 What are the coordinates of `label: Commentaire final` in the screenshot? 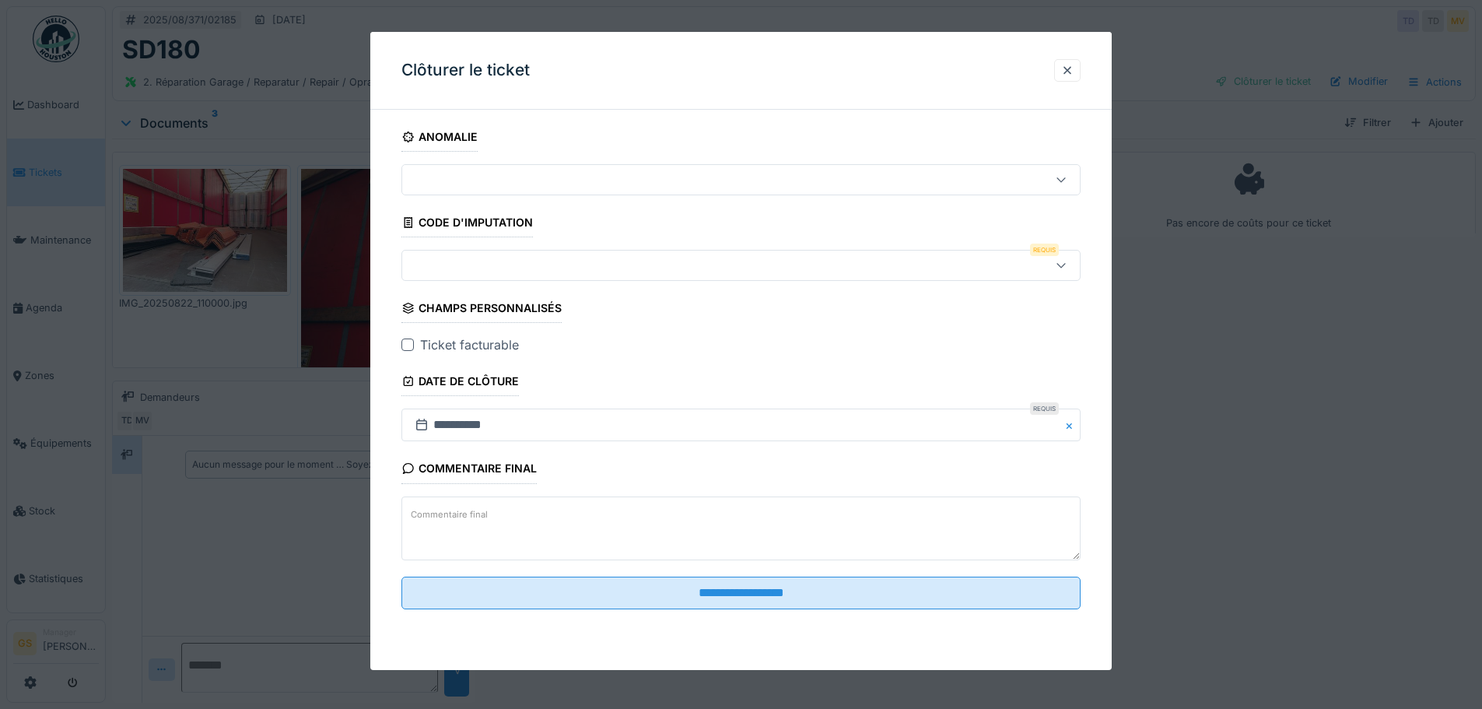 It's located at (449, 514).